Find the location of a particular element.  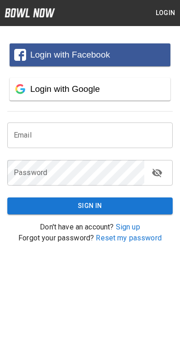

img: logo is located at coordinates (30, 13).